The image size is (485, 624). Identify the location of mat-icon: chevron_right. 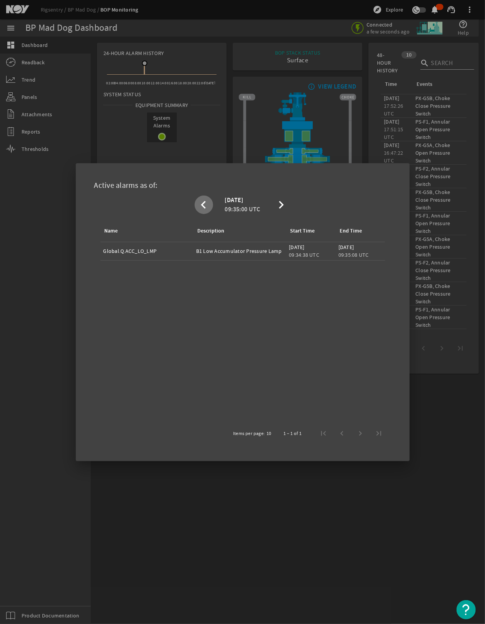
(282, 205).